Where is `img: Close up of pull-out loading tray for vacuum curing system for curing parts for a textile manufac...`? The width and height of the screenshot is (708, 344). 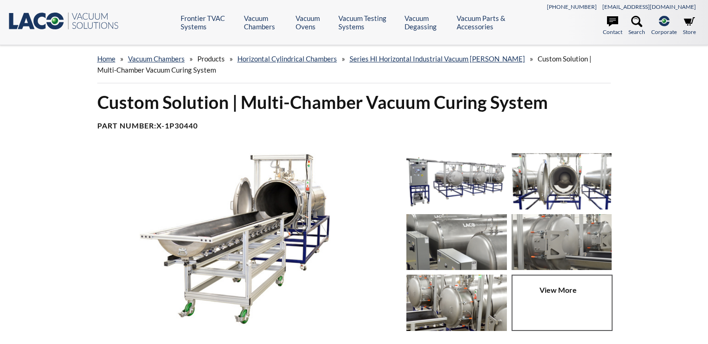
img: Close up of pull-out loading tray for vacuum curing system for curing parts for a textile manufac... is located at coordinates (456, 302).